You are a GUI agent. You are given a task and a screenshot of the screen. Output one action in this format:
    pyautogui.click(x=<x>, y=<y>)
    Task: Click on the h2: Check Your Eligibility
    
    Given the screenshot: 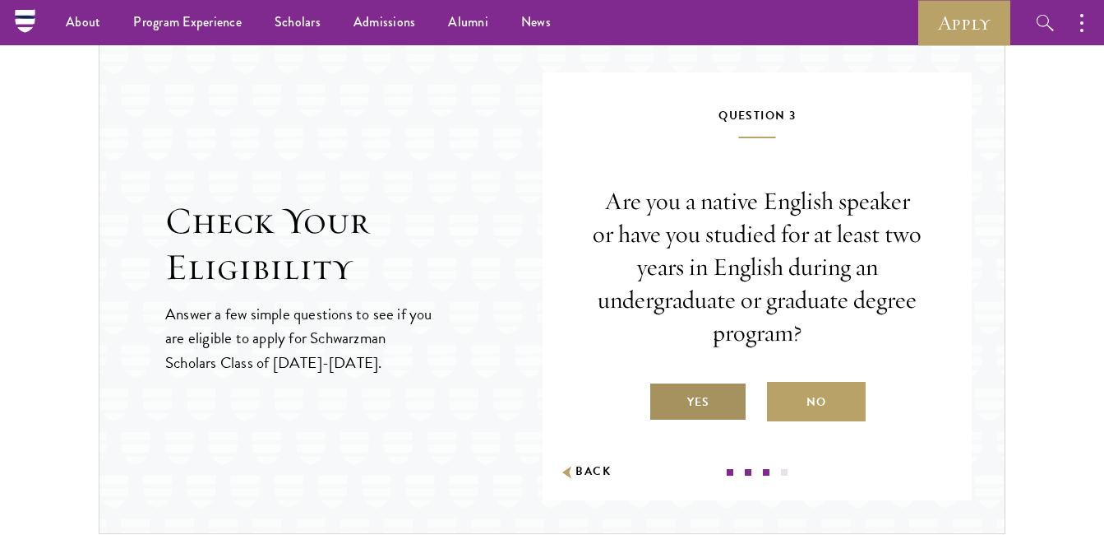 What is the action you would take?
    pyautogui.click(x=354, y=244)
    